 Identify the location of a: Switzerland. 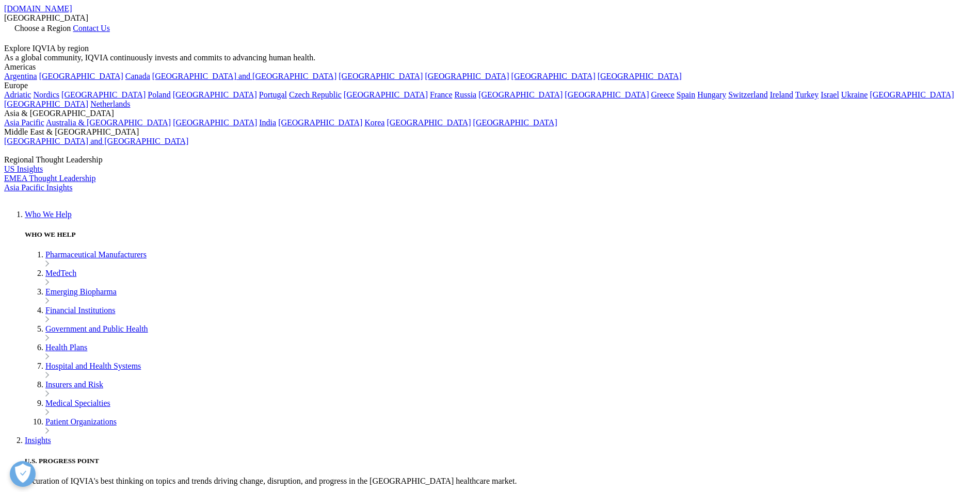
(748, 94).